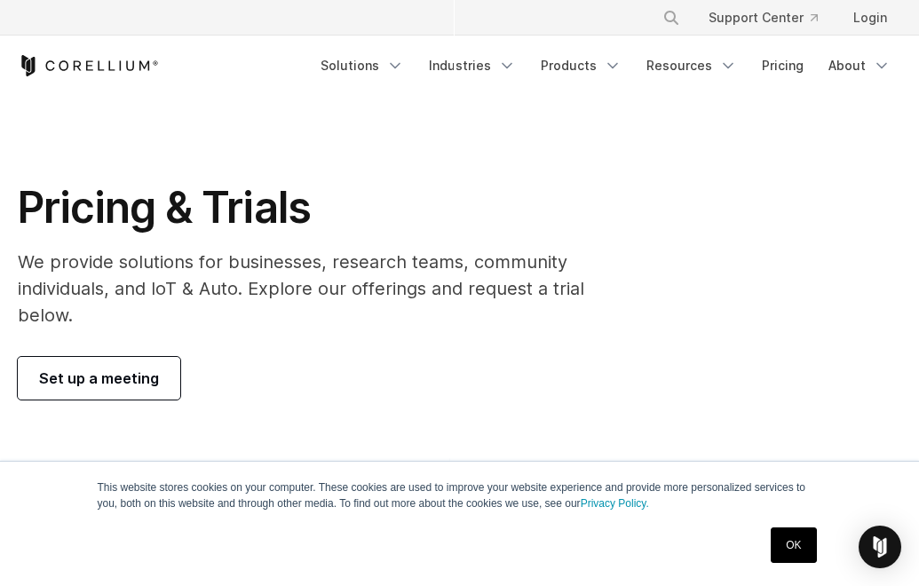 The image size is (919, 586). Describe the element at coordinates (783, 66) in the screenshot. I see `a: Pricing` at that location.